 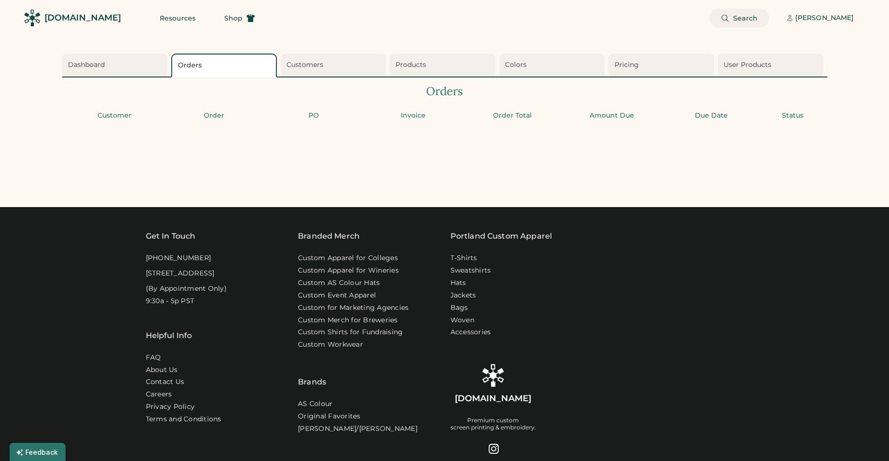 What do you see at coordinates (413, 116) in the screenshot?
I see `div: Invoice` at bounding box center [413, 116].